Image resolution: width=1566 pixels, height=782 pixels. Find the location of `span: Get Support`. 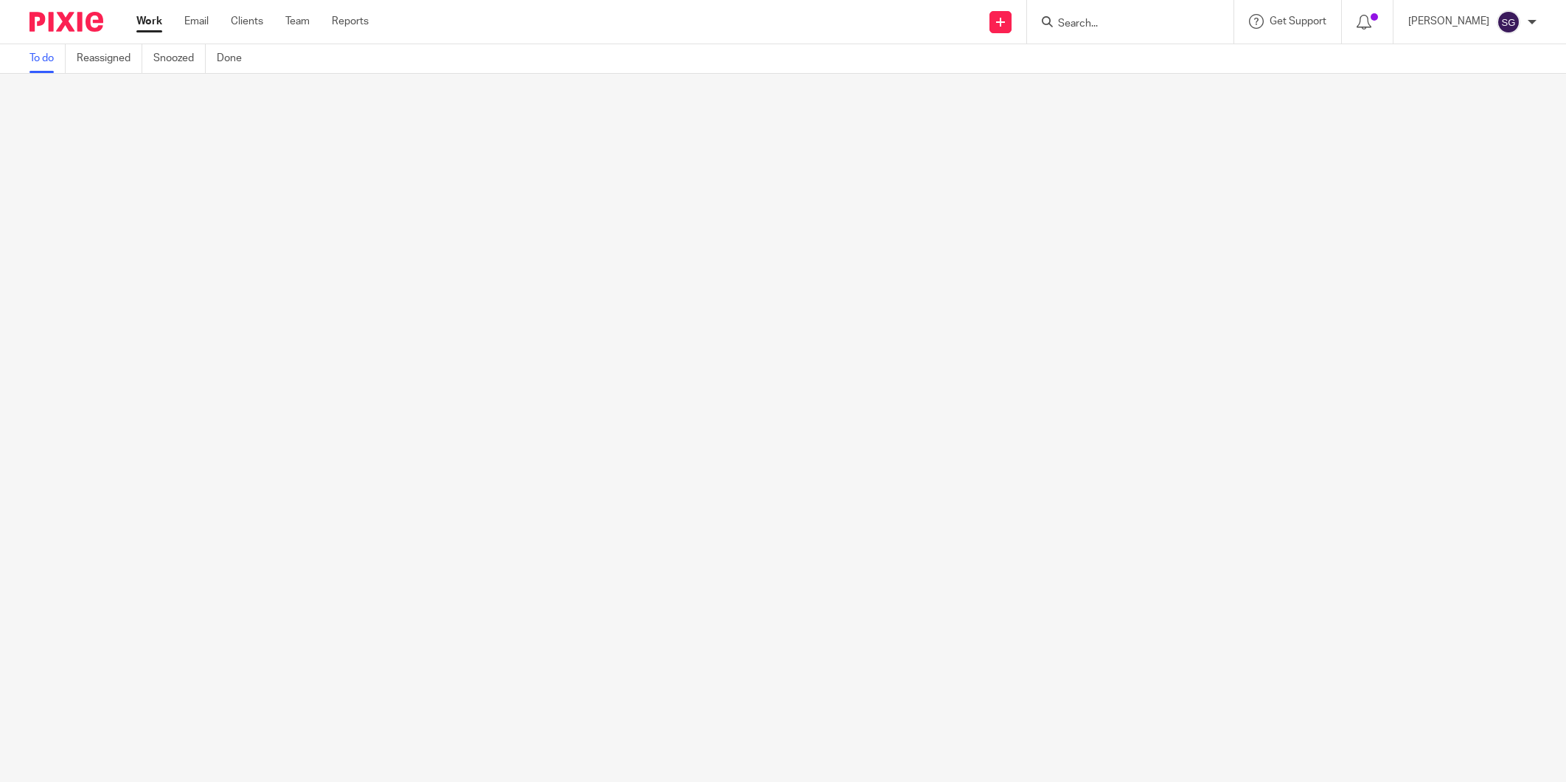

span: Get Support is located at coordinates (1298, 21).